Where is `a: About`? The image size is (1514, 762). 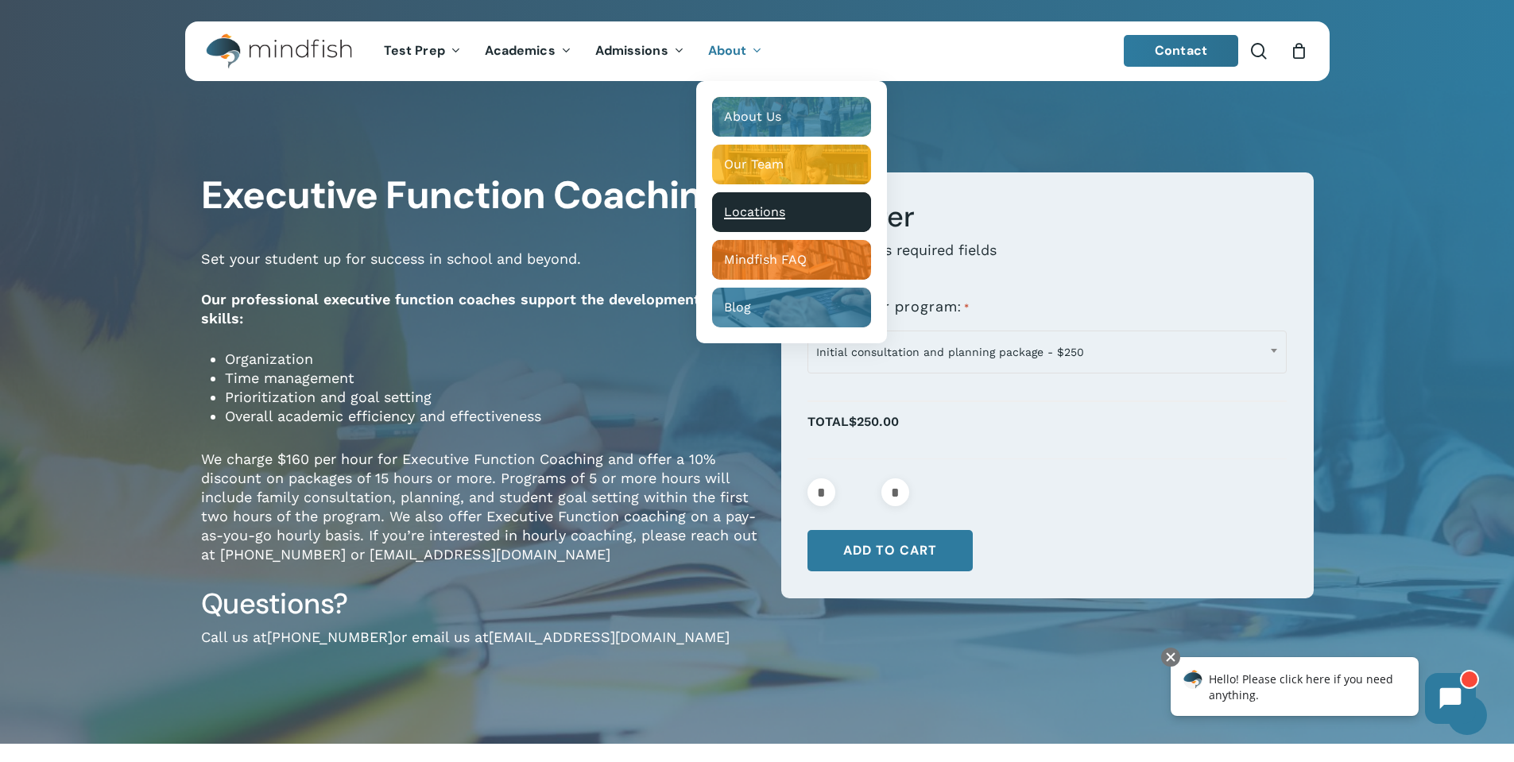
a: About is located at coordinates (735, 51).